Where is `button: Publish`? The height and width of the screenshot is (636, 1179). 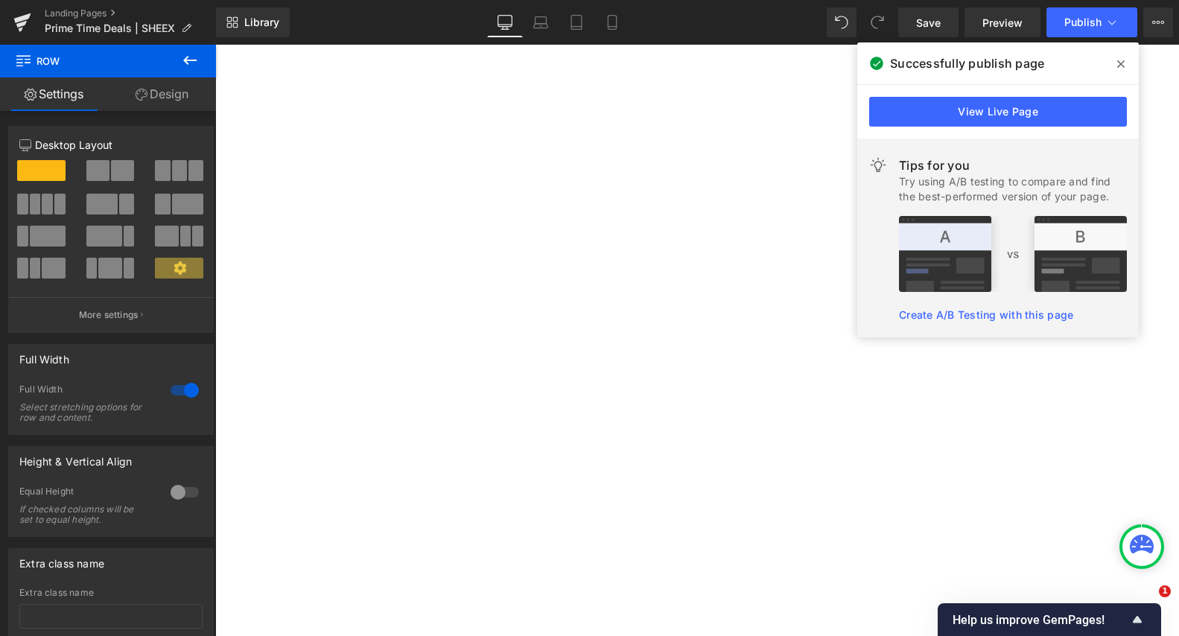
button: Publish is located at coordinates (1092, 22).